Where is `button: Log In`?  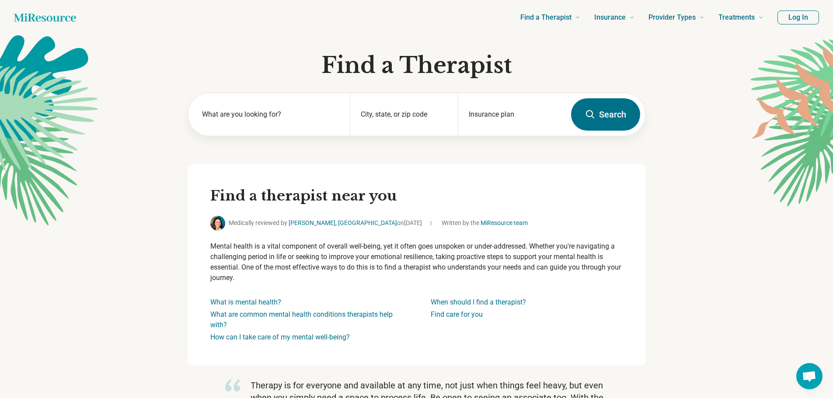
button: Log In is located at coordinates (798, 17).